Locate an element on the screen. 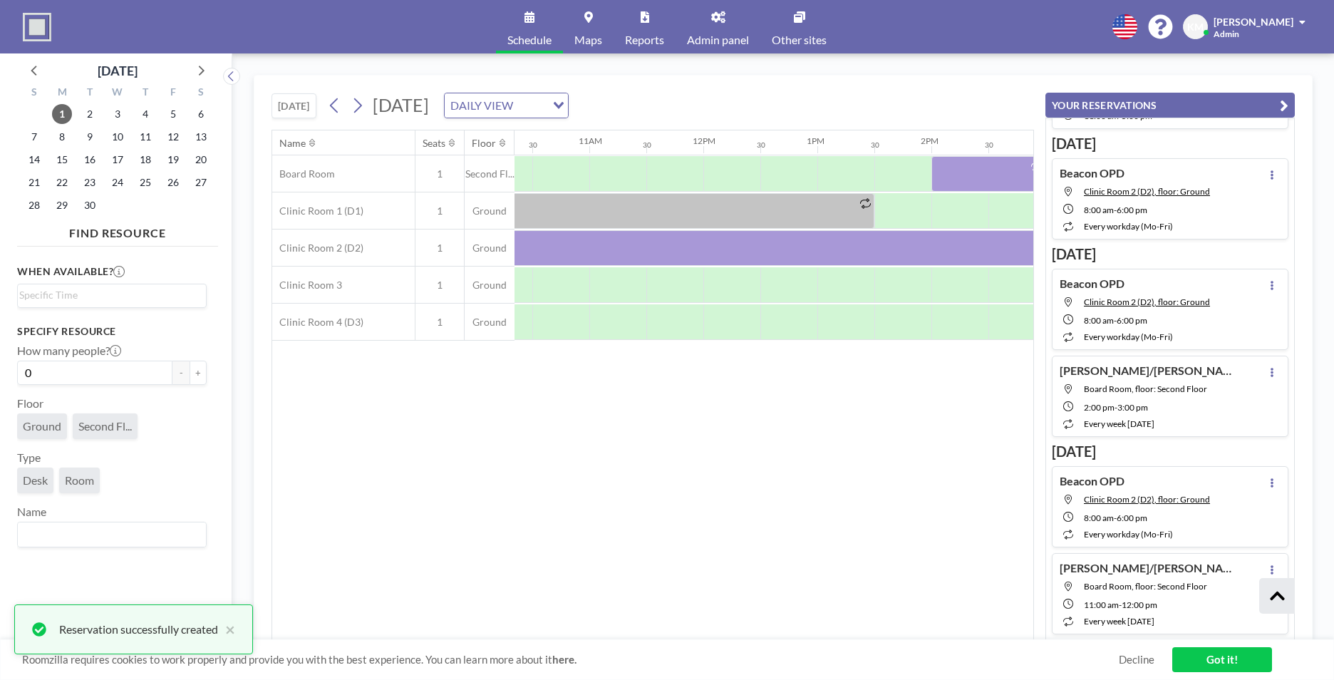  span: Sunday, September 21, 2025 is located at coordinates (34, 182).